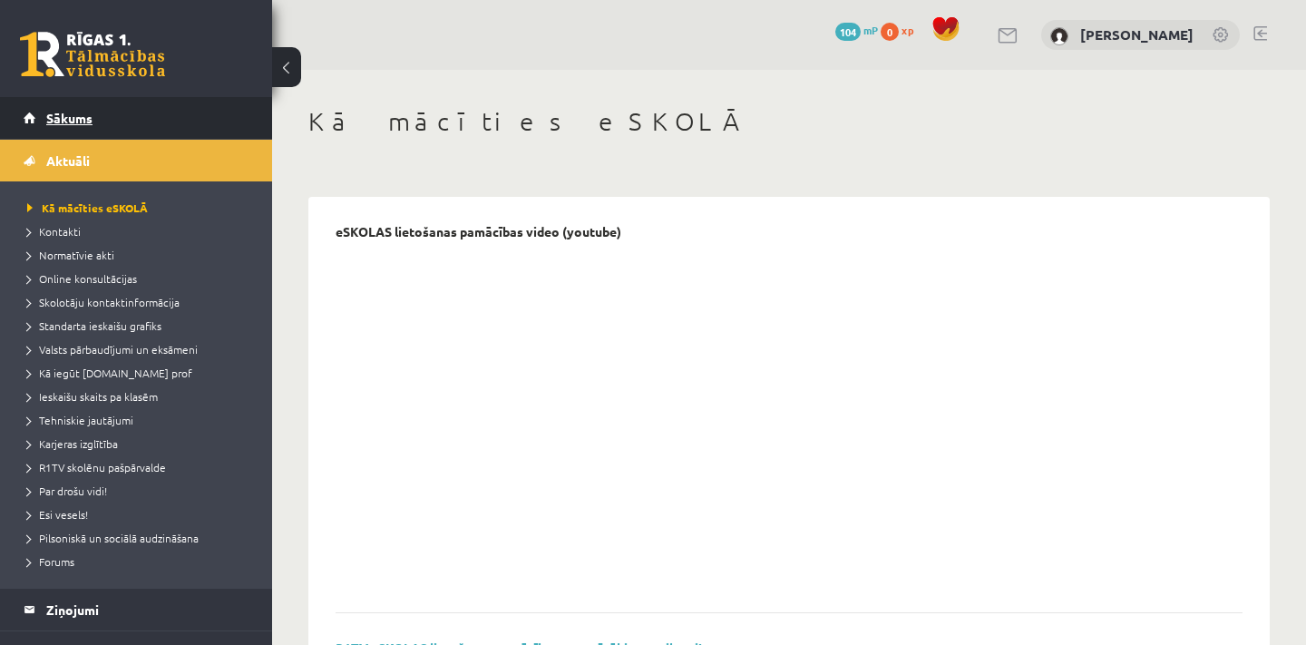 The height and width of the screenshot is (645, 1306). What do you see at coordinates (141, 255) in the screenshot?
I see `a: Normatīvie akti` at bounding box center [141, 255].